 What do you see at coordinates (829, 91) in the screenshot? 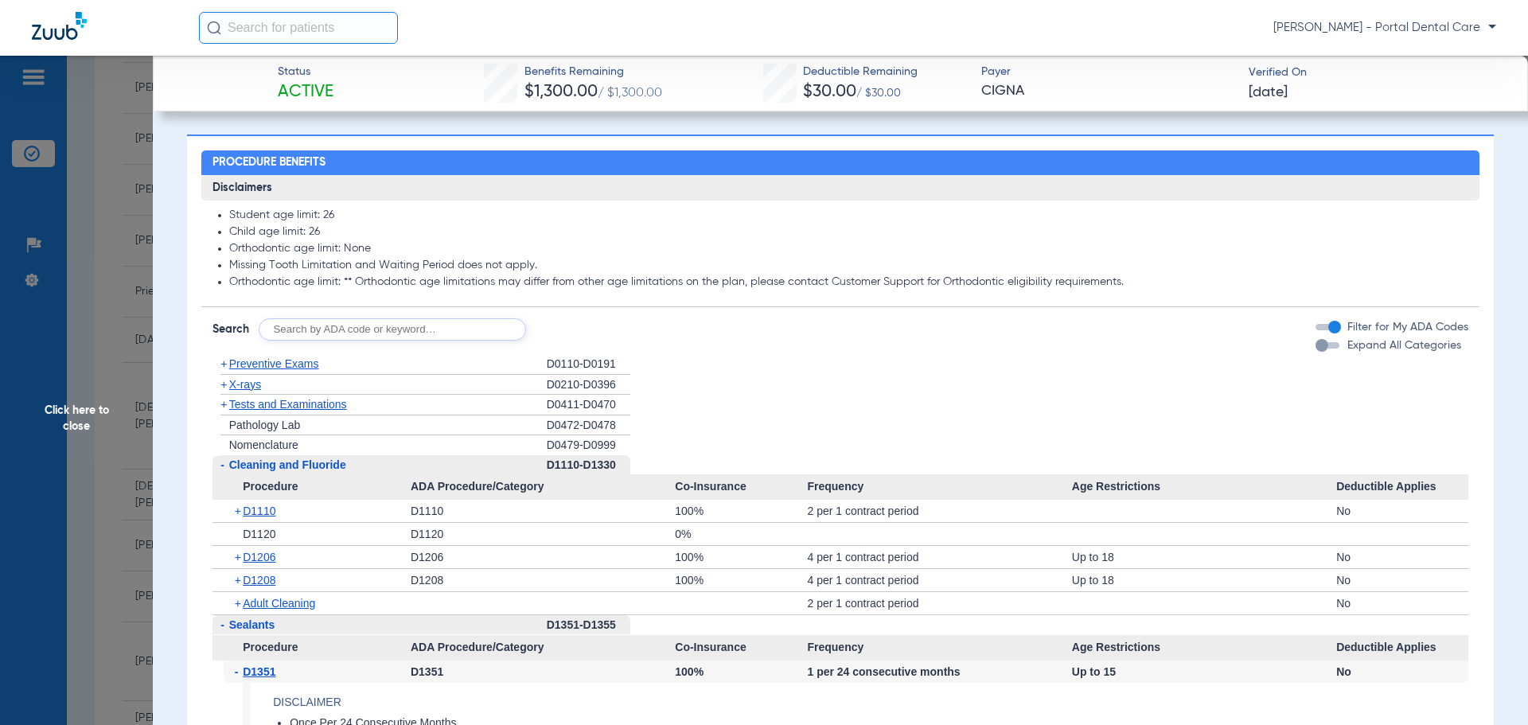
I see `span: $30.00` at bounding box center [829, 91].